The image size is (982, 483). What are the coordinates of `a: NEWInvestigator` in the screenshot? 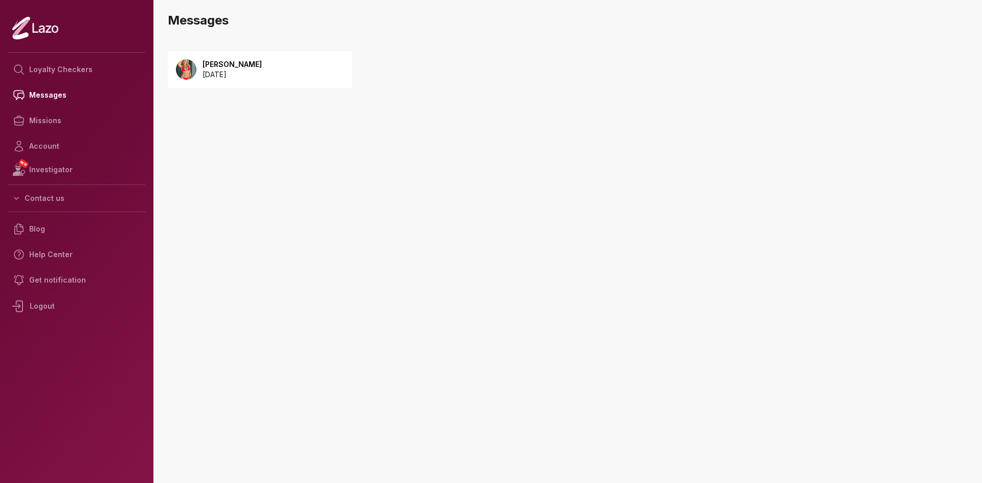 It's located at (77, 170).